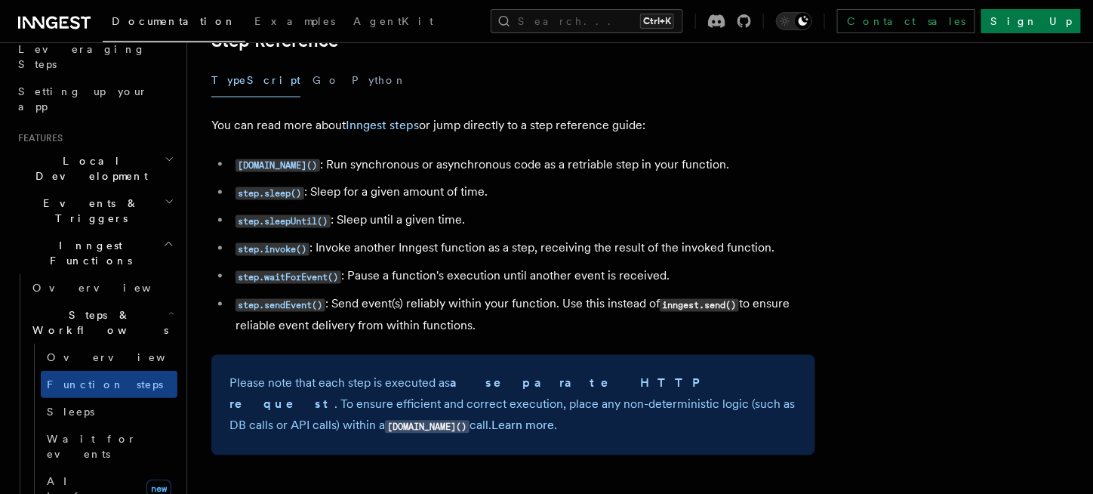 Image resolution: width=1093 pixels, height=494 pixels. I want to click on a: Leveraging Steps, so click(94, 57).